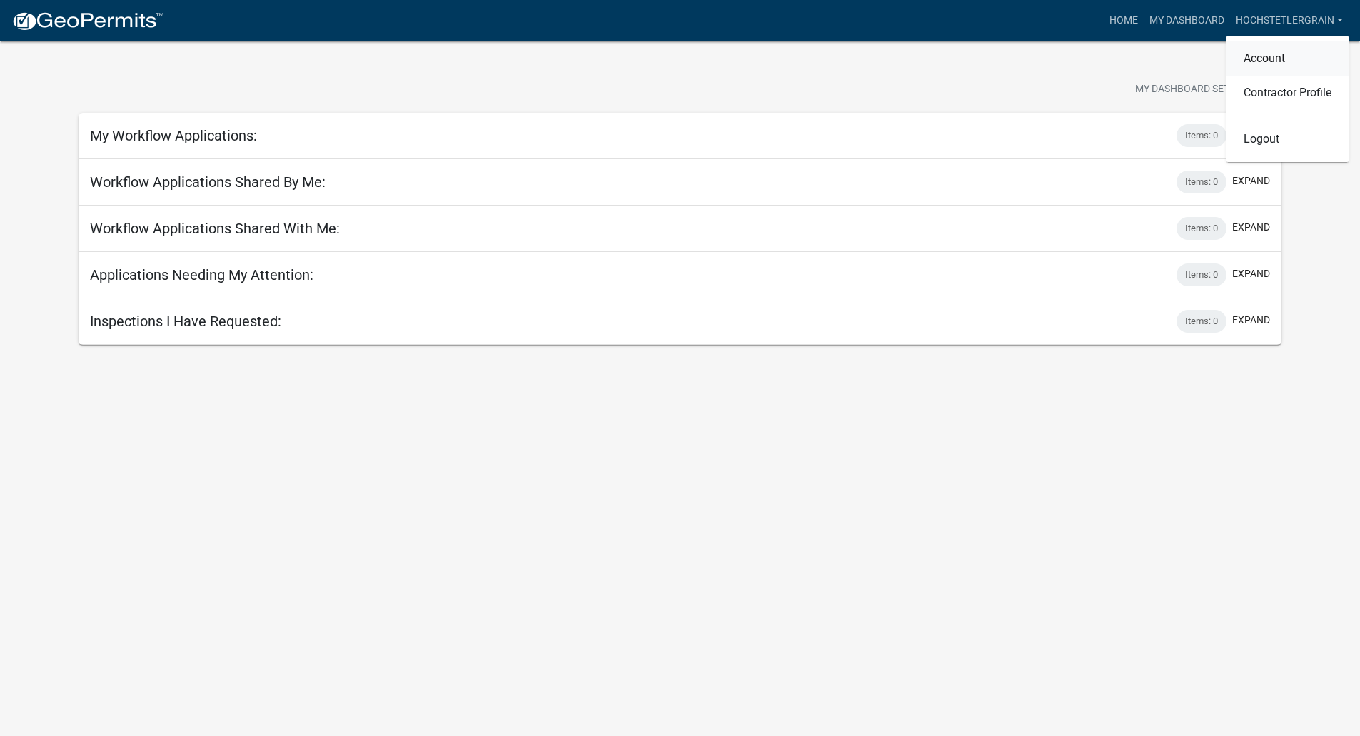  I want to click on h5: My Workflow Applications:, so click(173, 136).